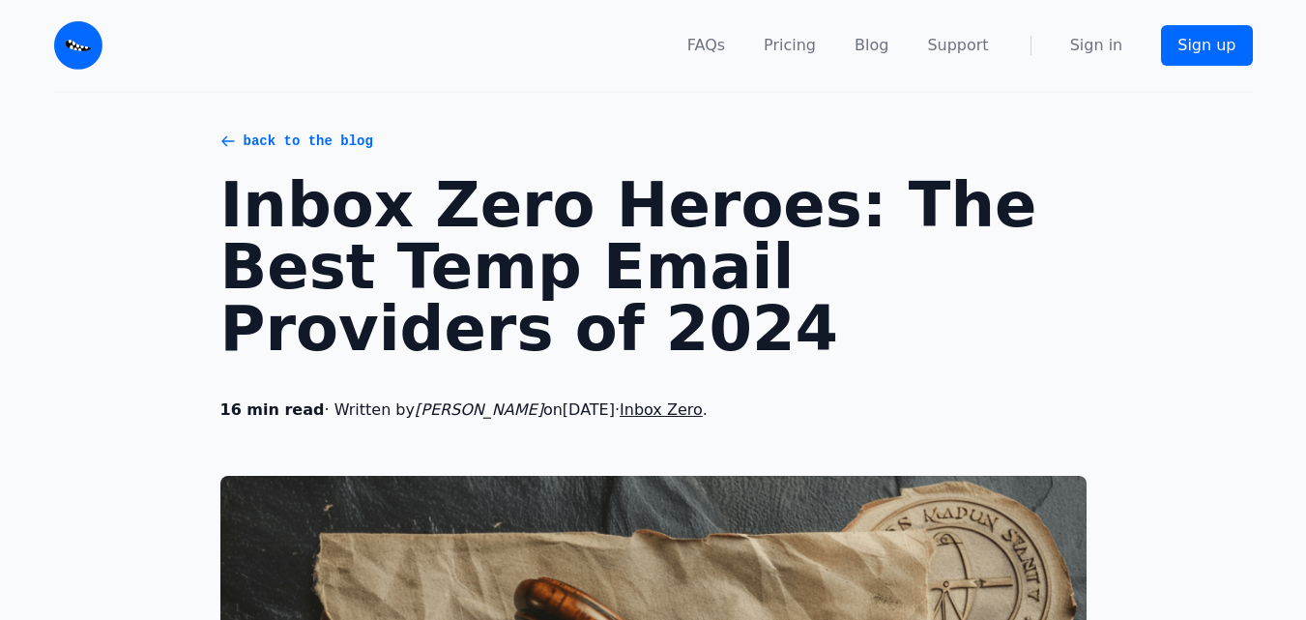 The image size is (1306, 620). Describe the element at coordinates (654, 410) in the screenshot. I see `span: · Written by on · .` at that location.